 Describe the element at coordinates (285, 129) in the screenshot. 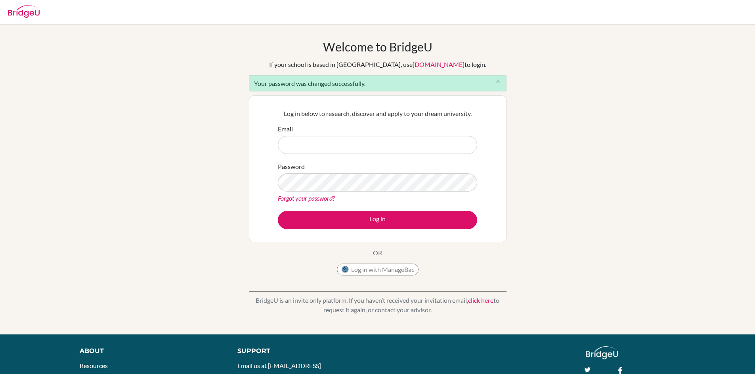

I see `label: Email` at that location.